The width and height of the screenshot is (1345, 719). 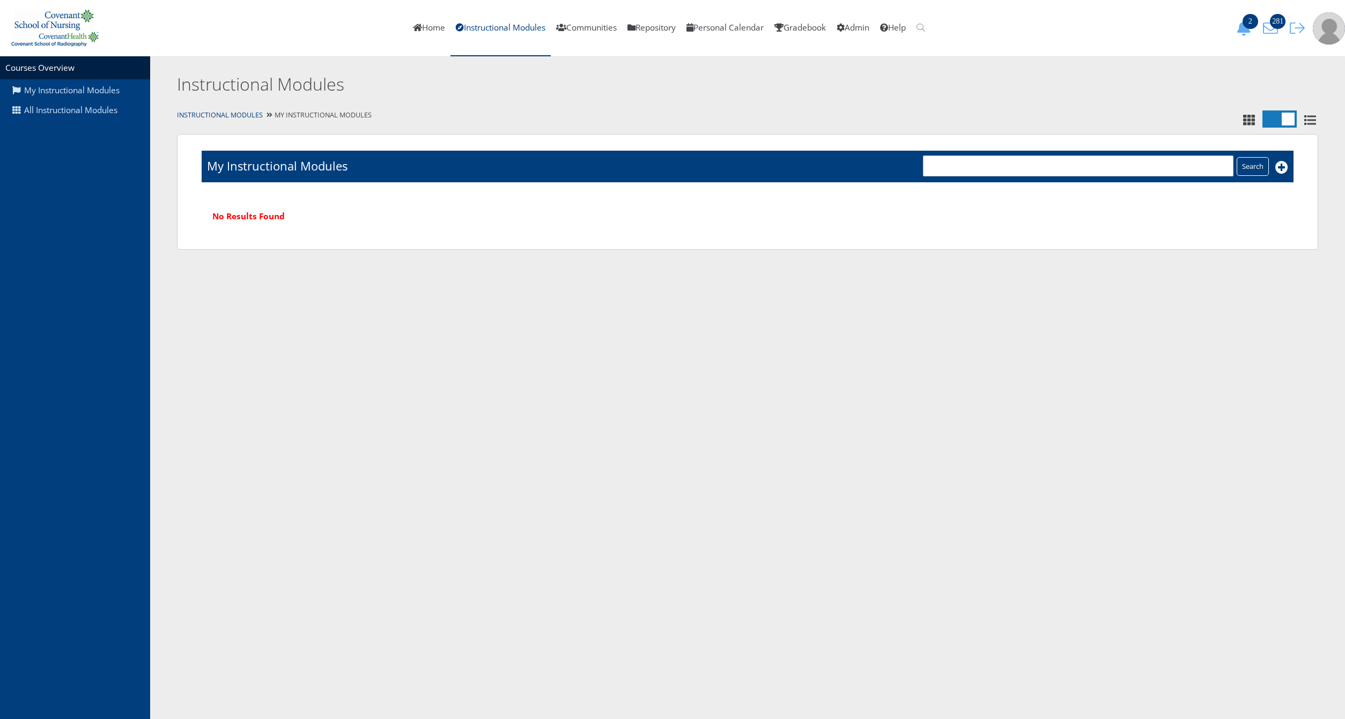 I want to click on i: List, so click(x=1310, y=120).